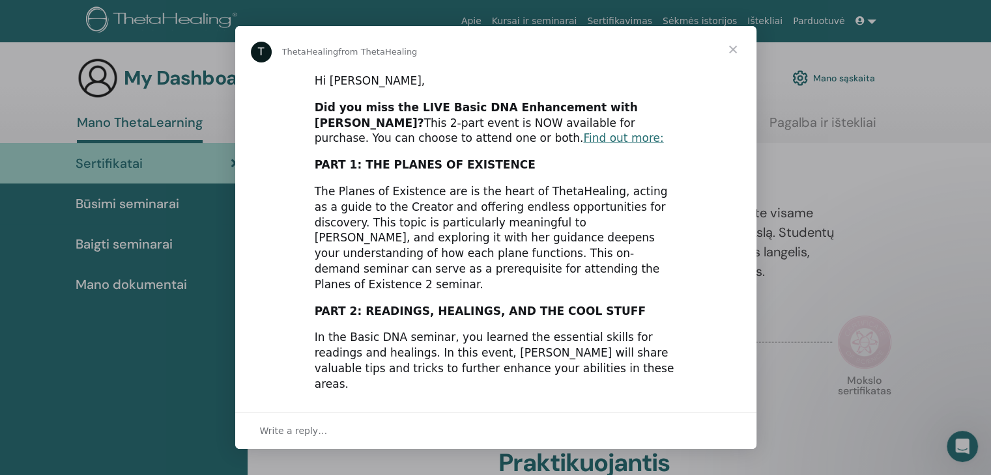 Image resolution: width=991 pixels, height=475 pixels. Describe the element at coordinates (623, 138) in the screenshot. I see `a: Find out more:` at that location.